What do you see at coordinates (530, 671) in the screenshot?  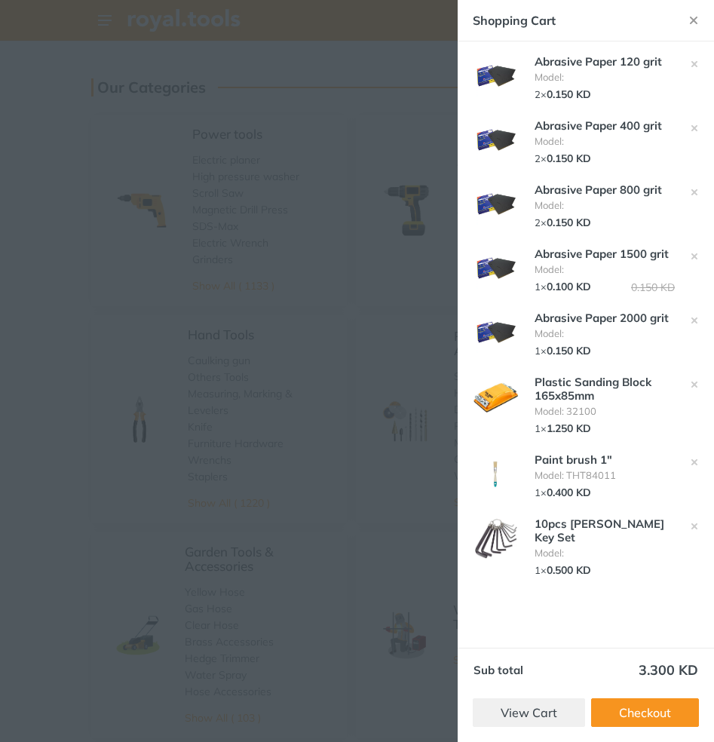 I see `th: Sub total` at bounding box center [530, 671].